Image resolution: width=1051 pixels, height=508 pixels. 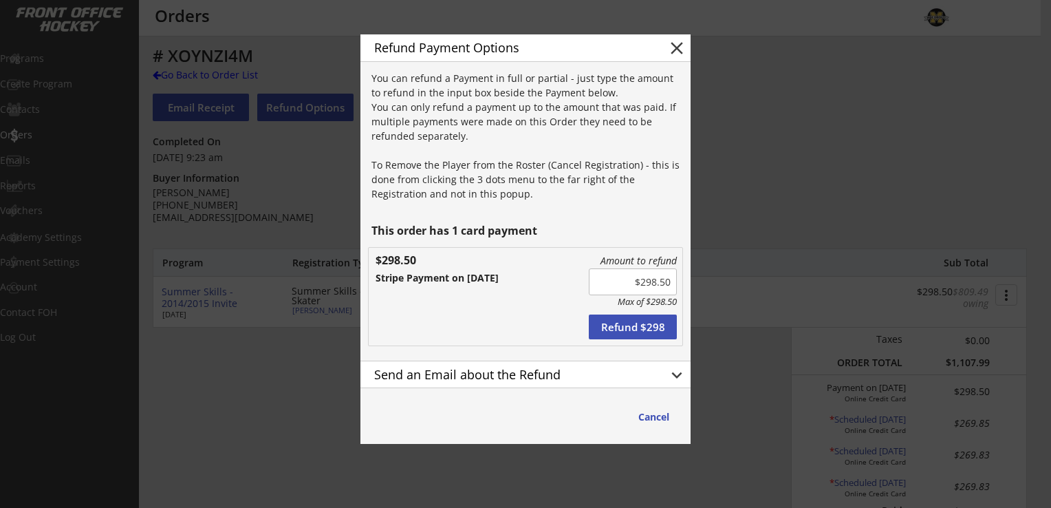 I want to click on button: close, so click(x=677, y=48).